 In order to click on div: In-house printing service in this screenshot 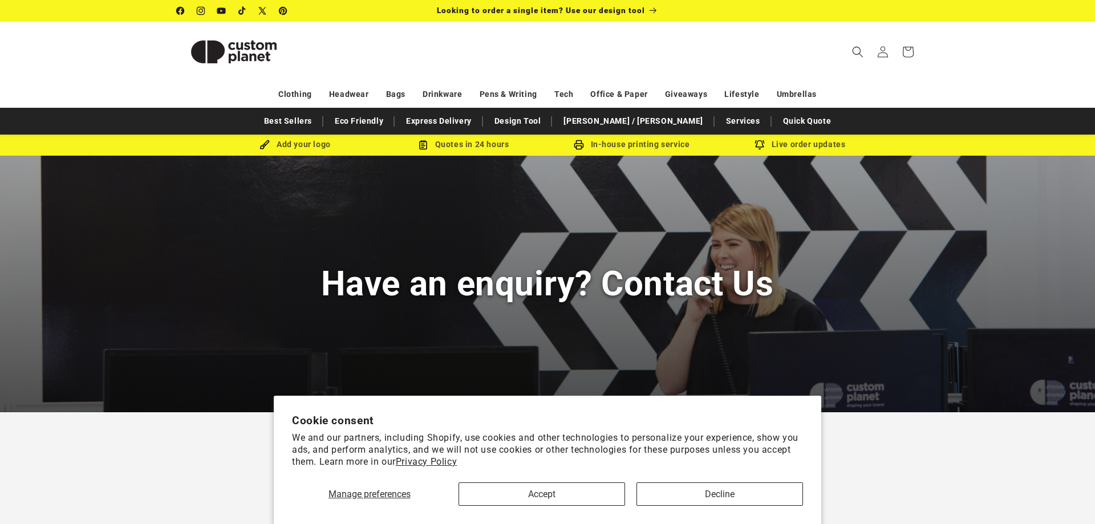, I will do `click(631, 144)`.